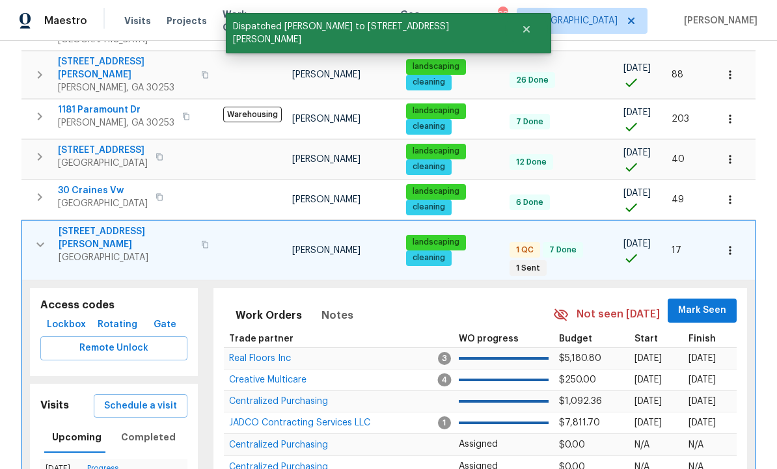 This screenshot has height=469, width=777. Describe the element at coordinates (527, 268) in the screenshot. I see `span: 1 Sent` at that location.